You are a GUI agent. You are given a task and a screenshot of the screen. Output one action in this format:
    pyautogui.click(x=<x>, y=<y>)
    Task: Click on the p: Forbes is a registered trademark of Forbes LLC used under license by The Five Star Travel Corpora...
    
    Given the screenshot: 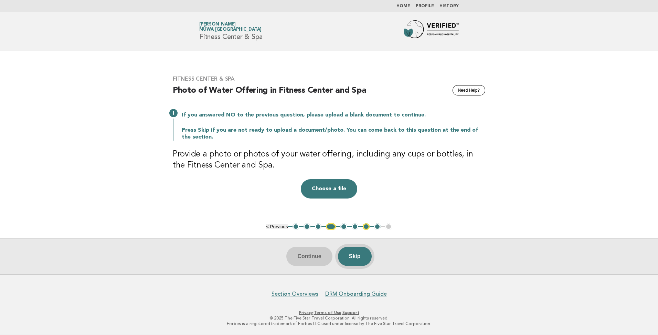 What is the action you would take?
    pyautogui.click(x=329, y=323)
    